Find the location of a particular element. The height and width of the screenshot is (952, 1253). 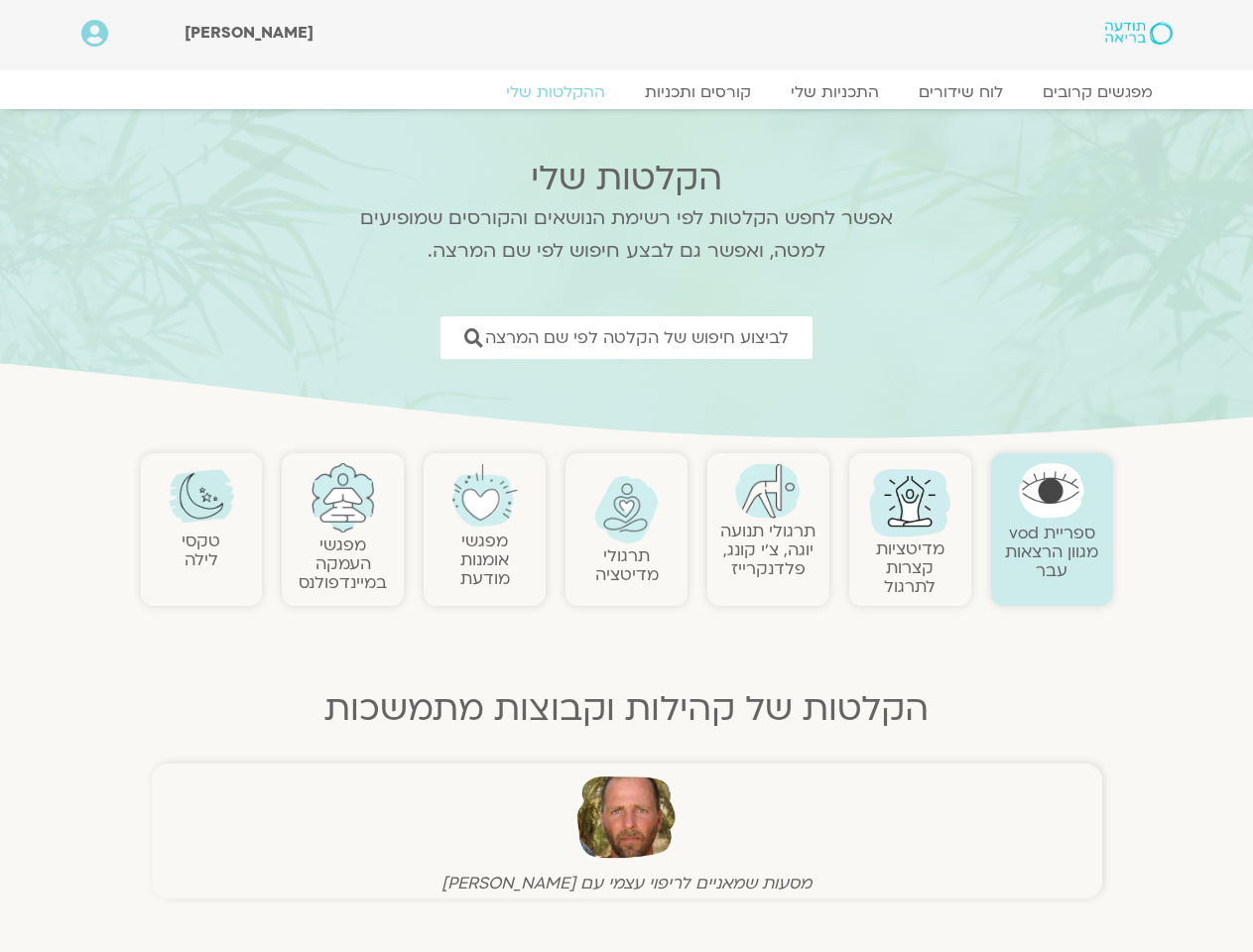

h2: הקלטות של קהילות וקבוצות מתמשכות is located at coordinates (627, 709).